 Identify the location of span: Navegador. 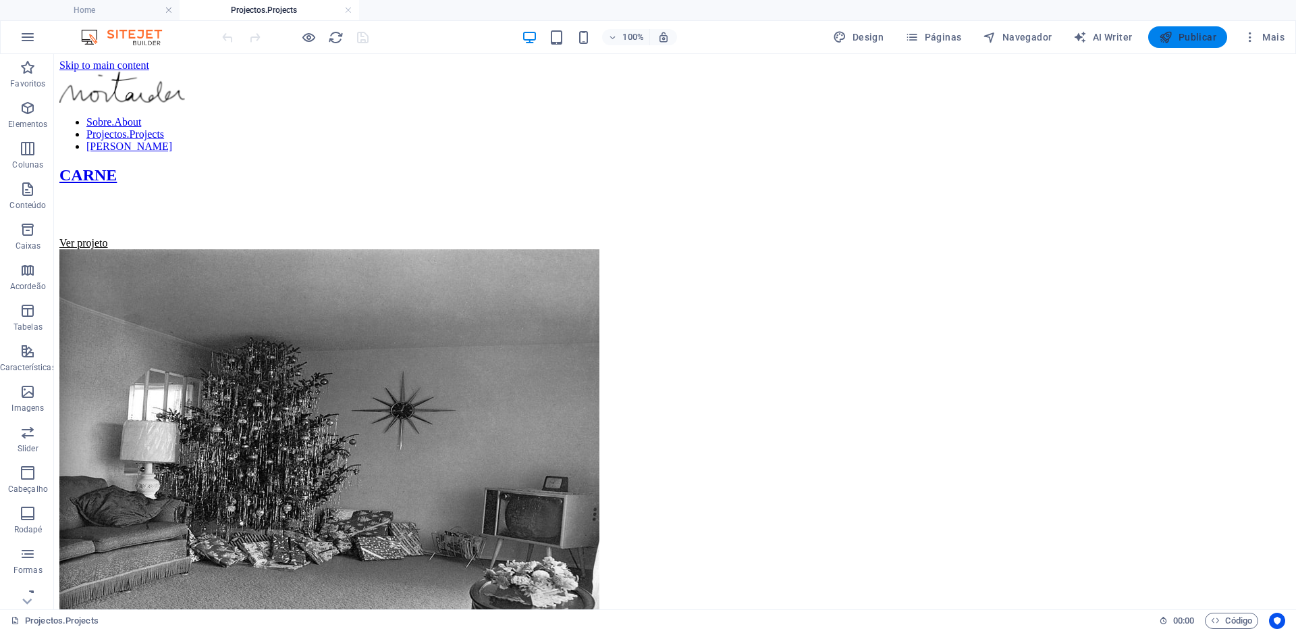
(1018, 37).